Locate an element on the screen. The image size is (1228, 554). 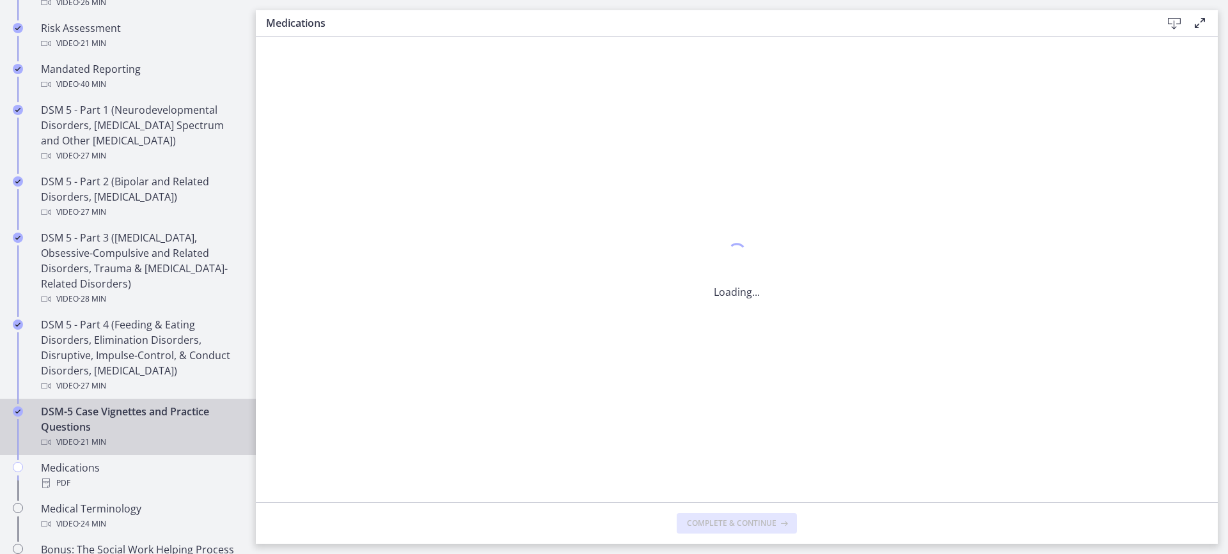
div: Risk Assessment is located at coordinates (141, 36).